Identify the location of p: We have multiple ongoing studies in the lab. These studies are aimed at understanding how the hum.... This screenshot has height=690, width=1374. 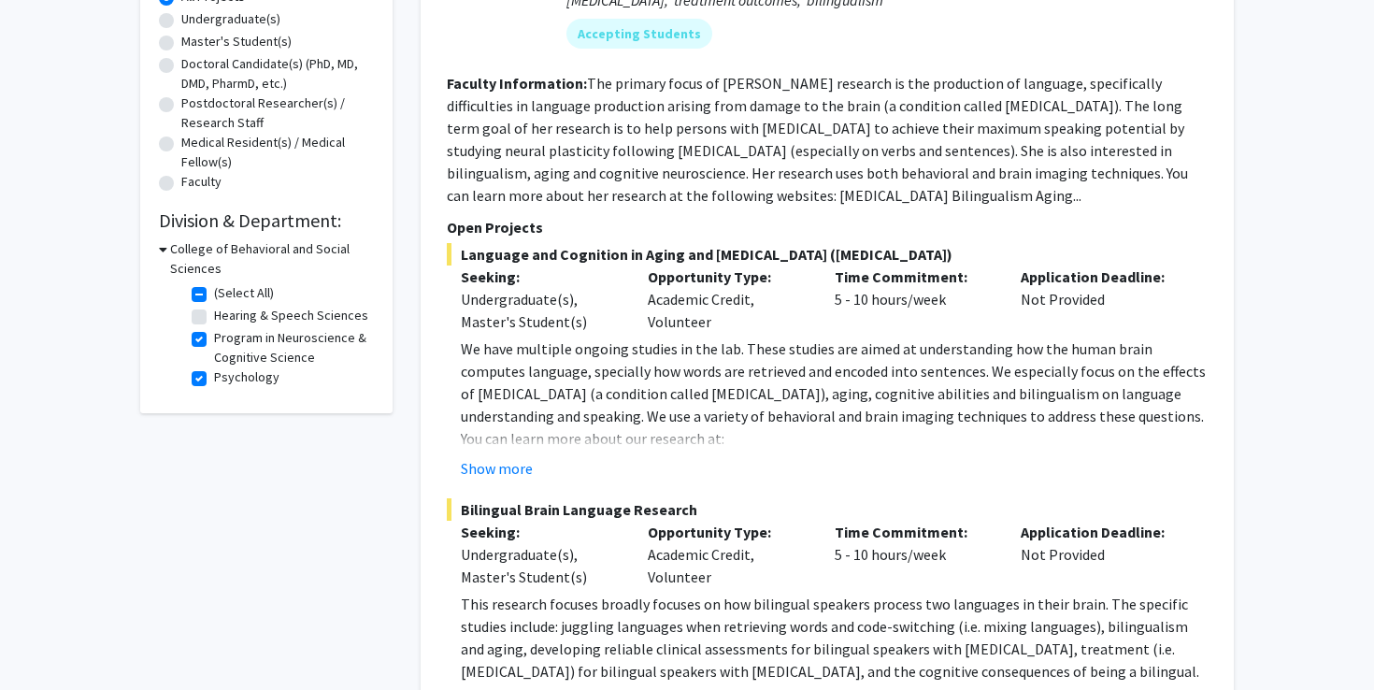
(834, 382).